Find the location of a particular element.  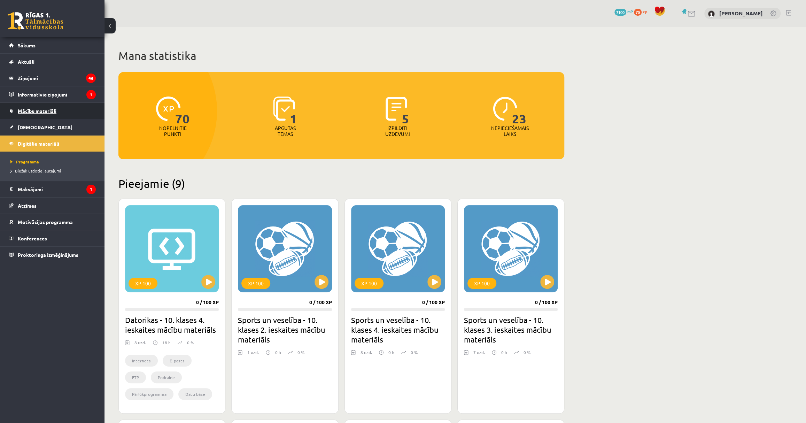

a: Aktuāli is located at coordinates (52, 62).